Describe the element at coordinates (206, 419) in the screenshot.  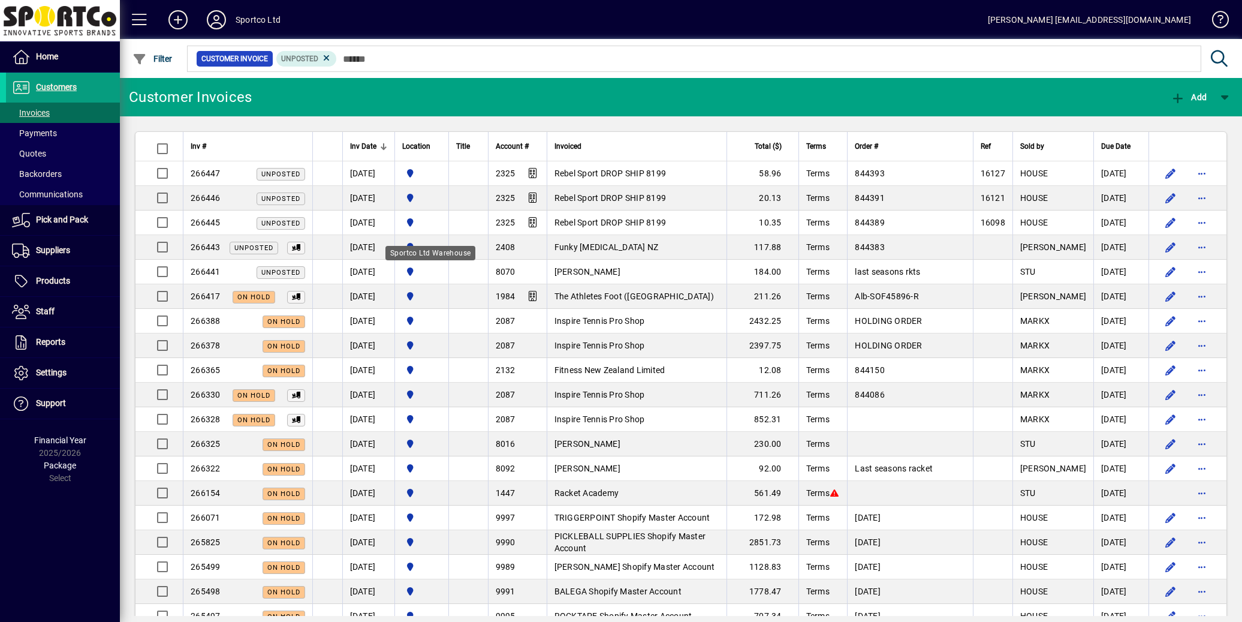
I see `span: 266328` at that location.